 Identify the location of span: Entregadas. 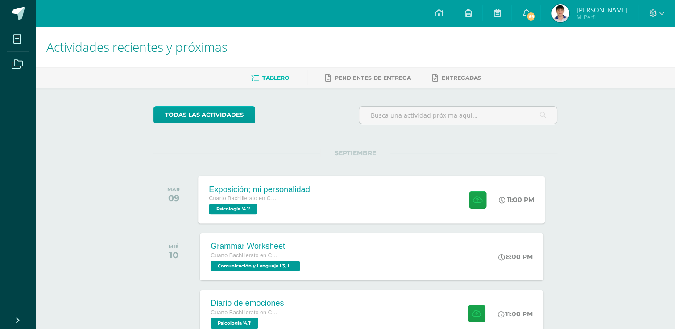
(461, 78).